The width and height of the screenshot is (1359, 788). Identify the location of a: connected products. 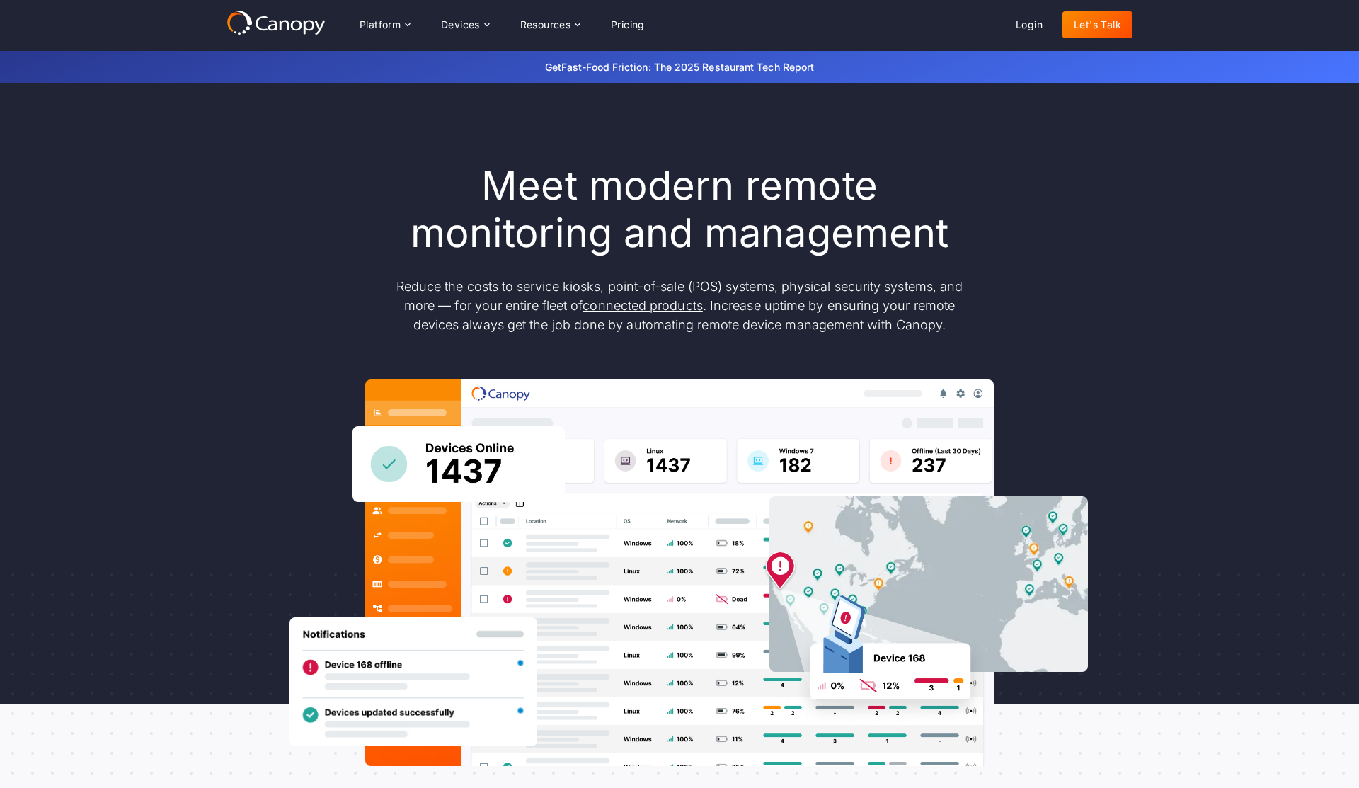
(642, 305).